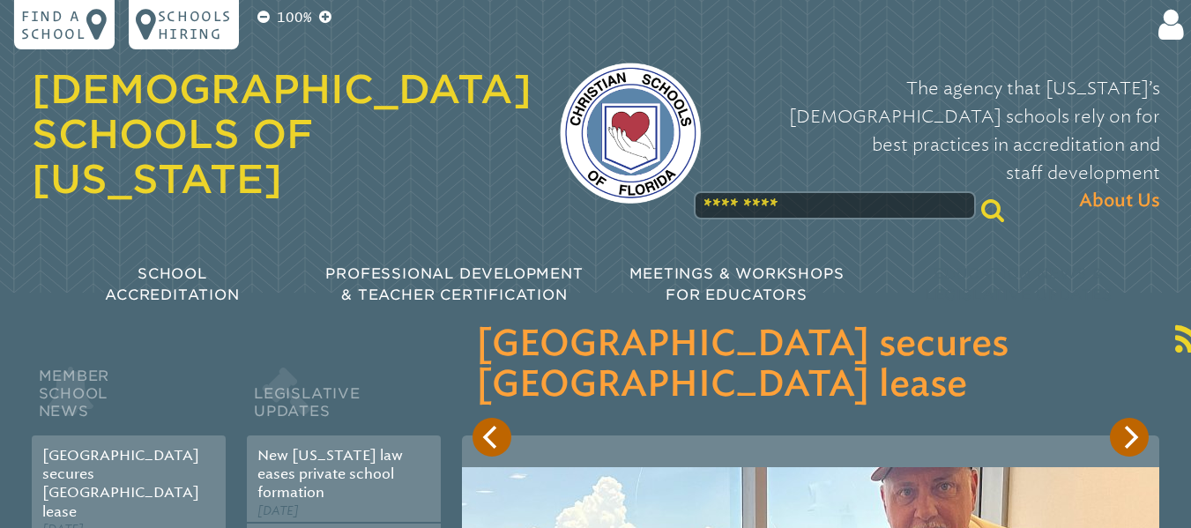 The image size is (1191, 528). Describe the element at coordinates (172, 284) in the screenshot. I see `span: School Accreditation` at that location.